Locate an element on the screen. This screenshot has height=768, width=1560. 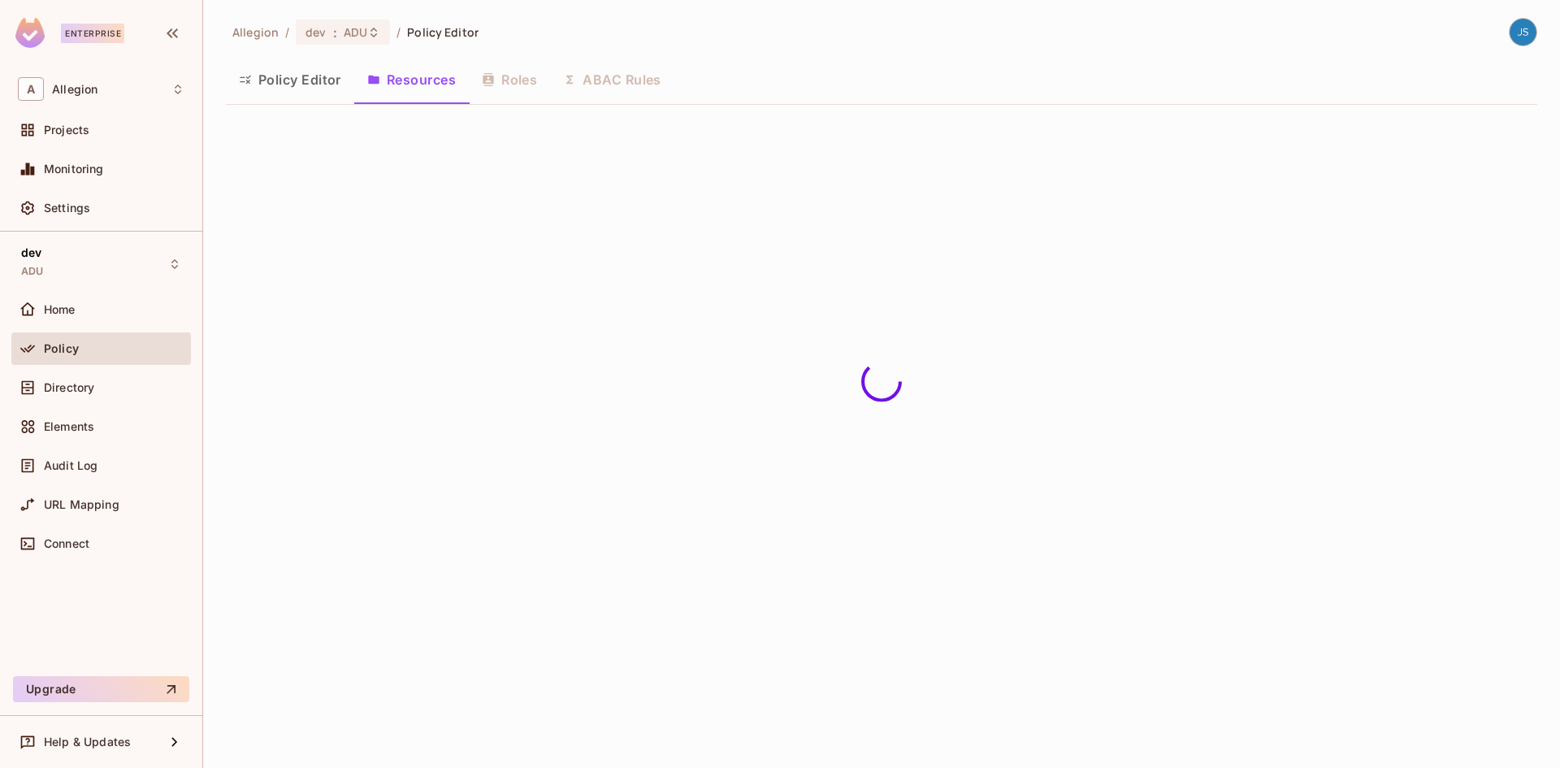
button: Upgrade is located at coordinates (101, 689).